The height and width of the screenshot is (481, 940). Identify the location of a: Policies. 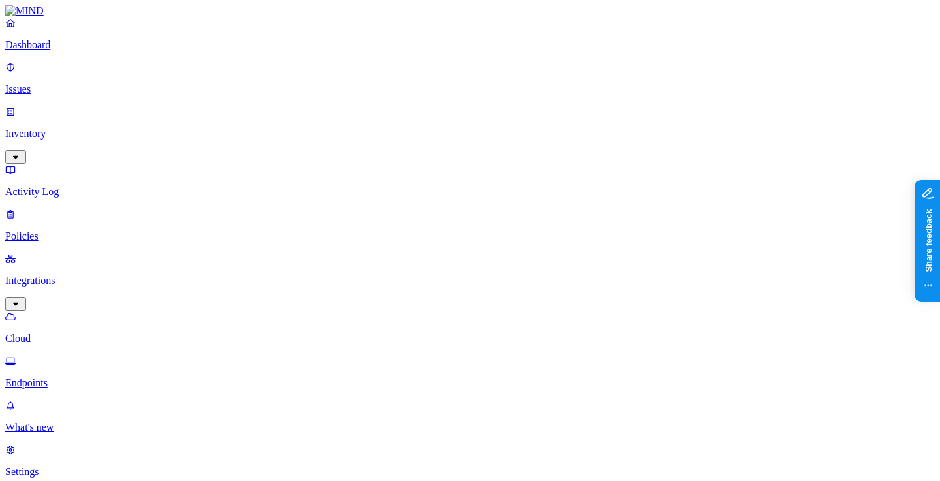
(470, 225).